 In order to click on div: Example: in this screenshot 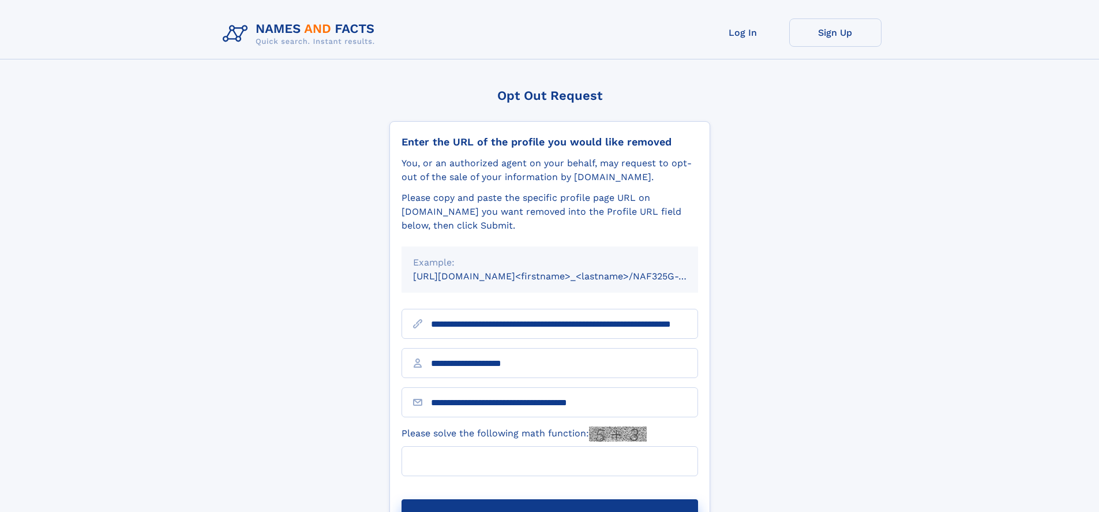, I will do `click(550, 262)`.